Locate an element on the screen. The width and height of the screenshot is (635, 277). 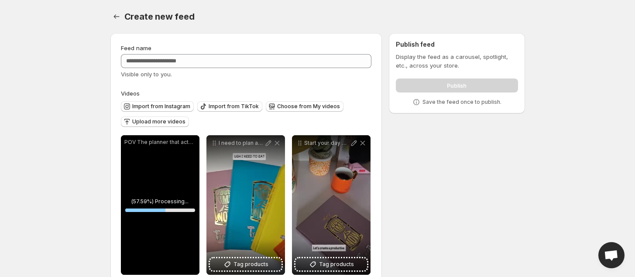
span: Visible only to you. is located at coordinates (146, 74).